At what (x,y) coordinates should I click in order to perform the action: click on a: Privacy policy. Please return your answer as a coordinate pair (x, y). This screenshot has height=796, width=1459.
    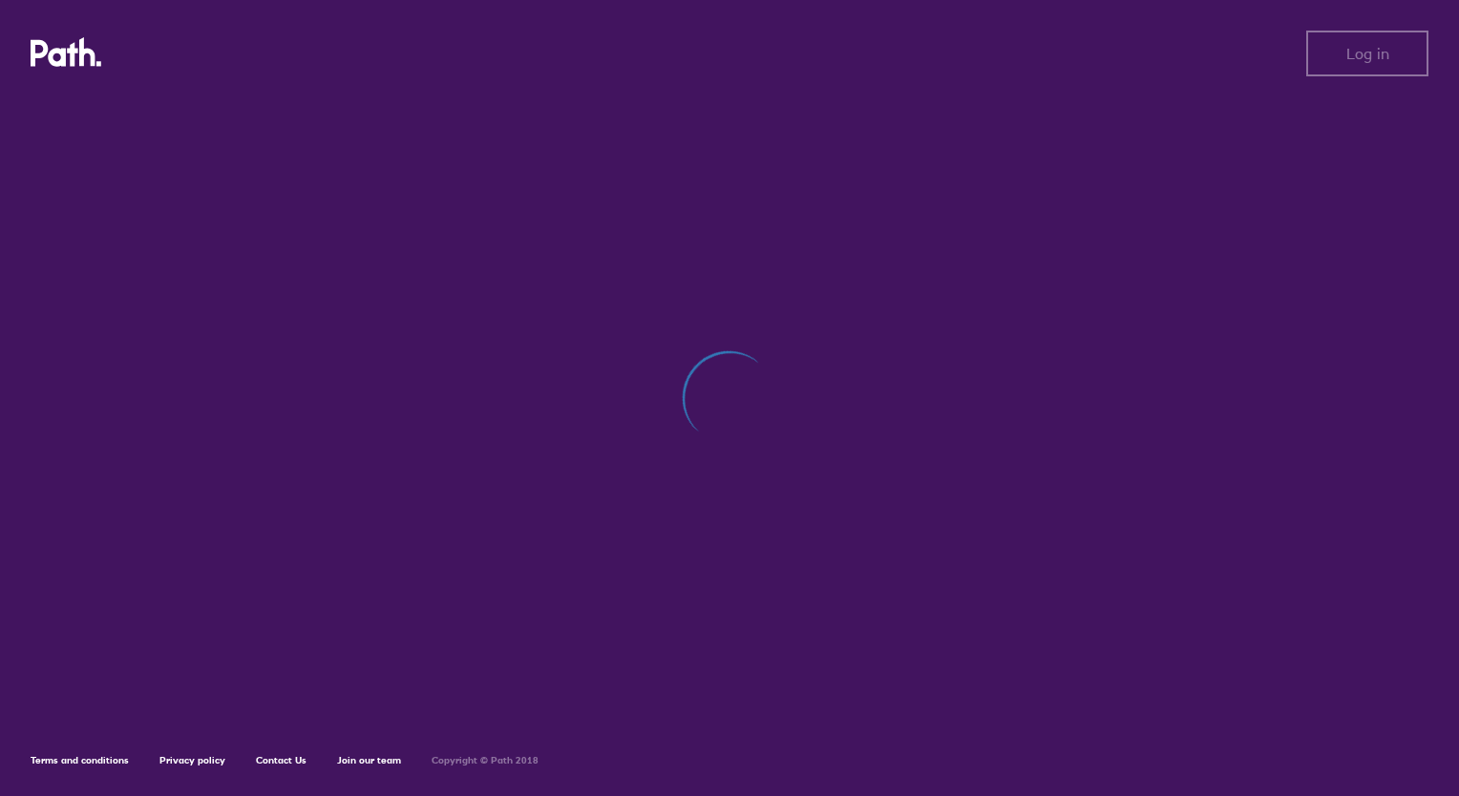
    Looking at the image, I should click on (192, 760).